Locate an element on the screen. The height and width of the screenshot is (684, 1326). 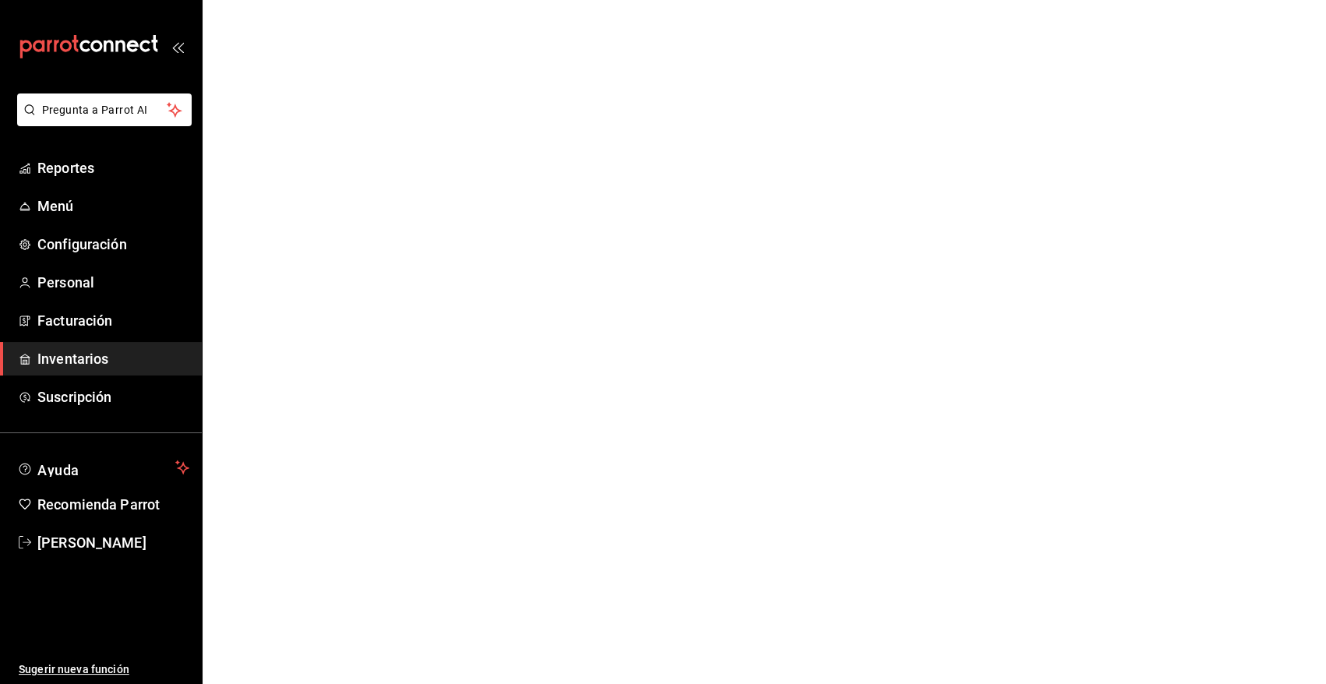
span: Ayuda is located at coordinates (103, 467).